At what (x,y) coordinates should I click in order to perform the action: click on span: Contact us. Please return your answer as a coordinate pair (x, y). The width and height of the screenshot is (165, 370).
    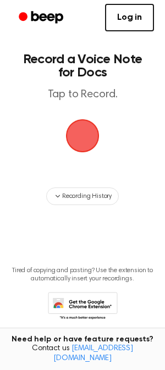
    Looking at the image, I should click on (82, 353).